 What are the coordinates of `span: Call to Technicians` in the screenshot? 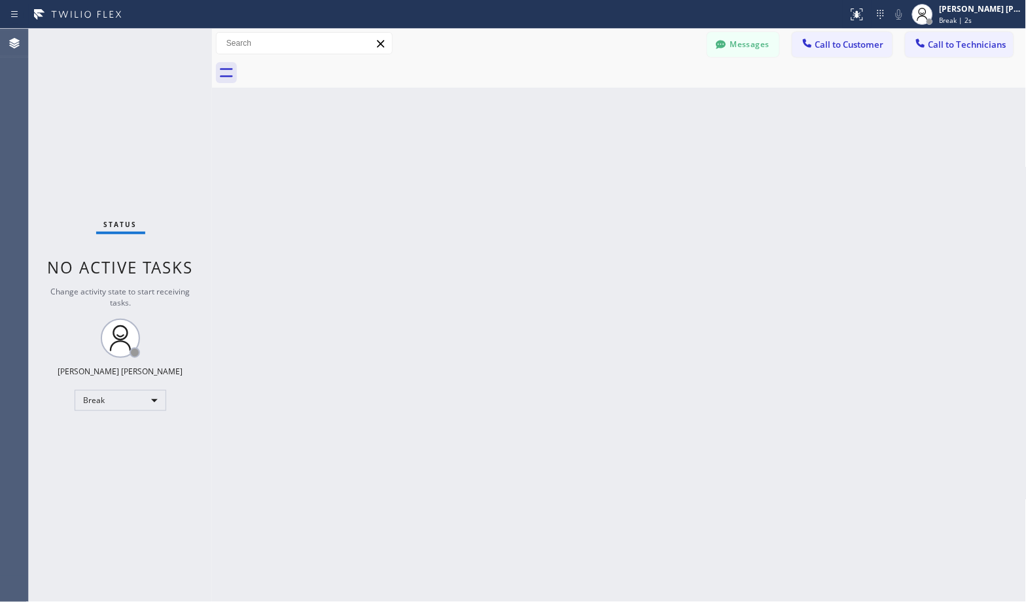 It's located at (967, 44).